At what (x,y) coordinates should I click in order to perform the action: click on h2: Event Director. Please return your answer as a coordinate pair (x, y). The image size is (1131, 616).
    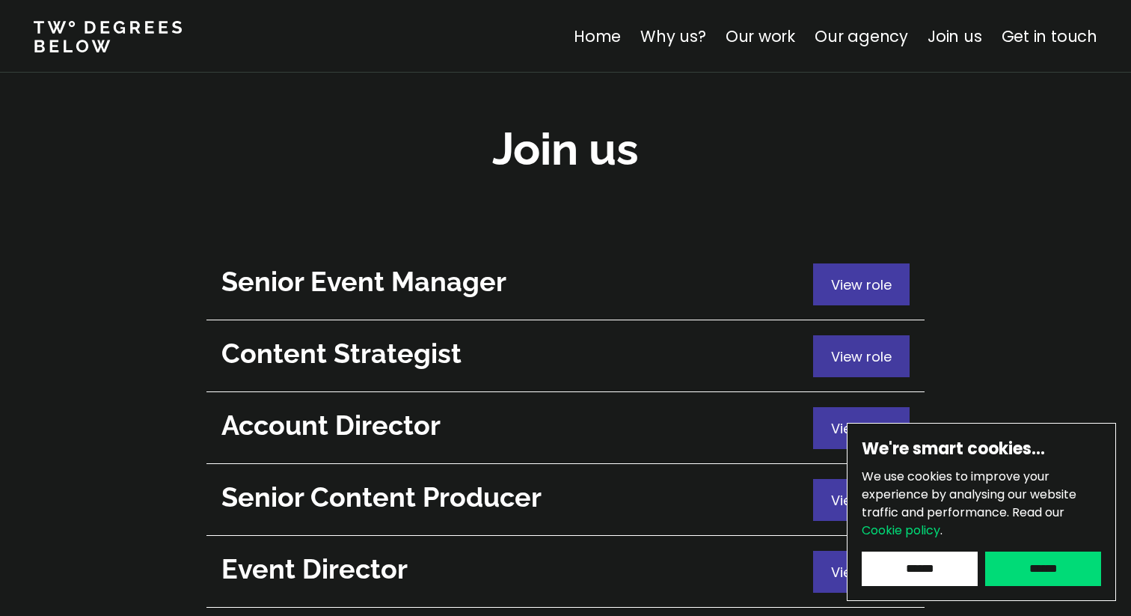
    Looking at the image, I should click on (513, 569).